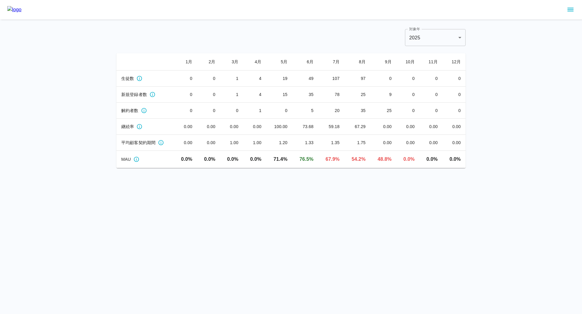 The height and width of the screenshot is (314, 582). Describe the element at coordinates (279, 78) in the screenshot. I see `td: 19` at that location.